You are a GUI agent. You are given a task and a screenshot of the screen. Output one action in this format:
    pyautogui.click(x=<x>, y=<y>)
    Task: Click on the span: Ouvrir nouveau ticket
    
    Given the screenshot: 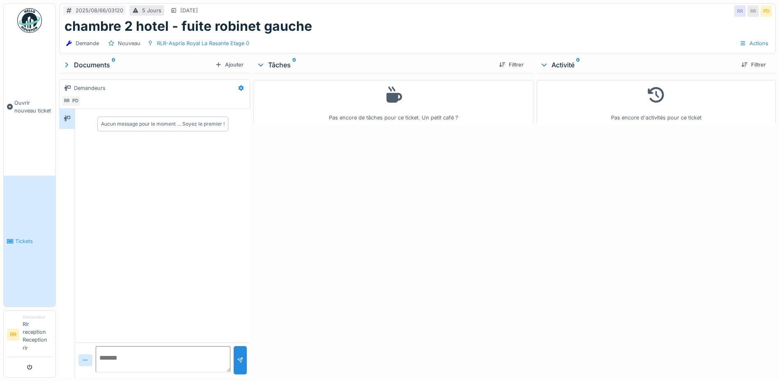 What is the action you would take?
    pyautogui.click(x=33, y=107)
    